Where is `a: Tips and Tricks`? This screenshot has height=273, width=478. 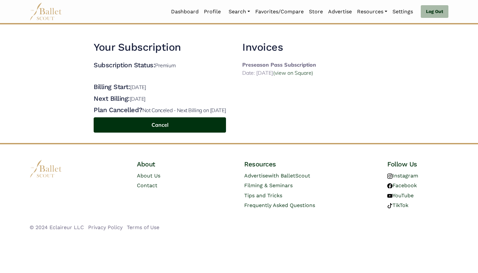
a: Tips and Tricks is located at coordinates (263, 195).